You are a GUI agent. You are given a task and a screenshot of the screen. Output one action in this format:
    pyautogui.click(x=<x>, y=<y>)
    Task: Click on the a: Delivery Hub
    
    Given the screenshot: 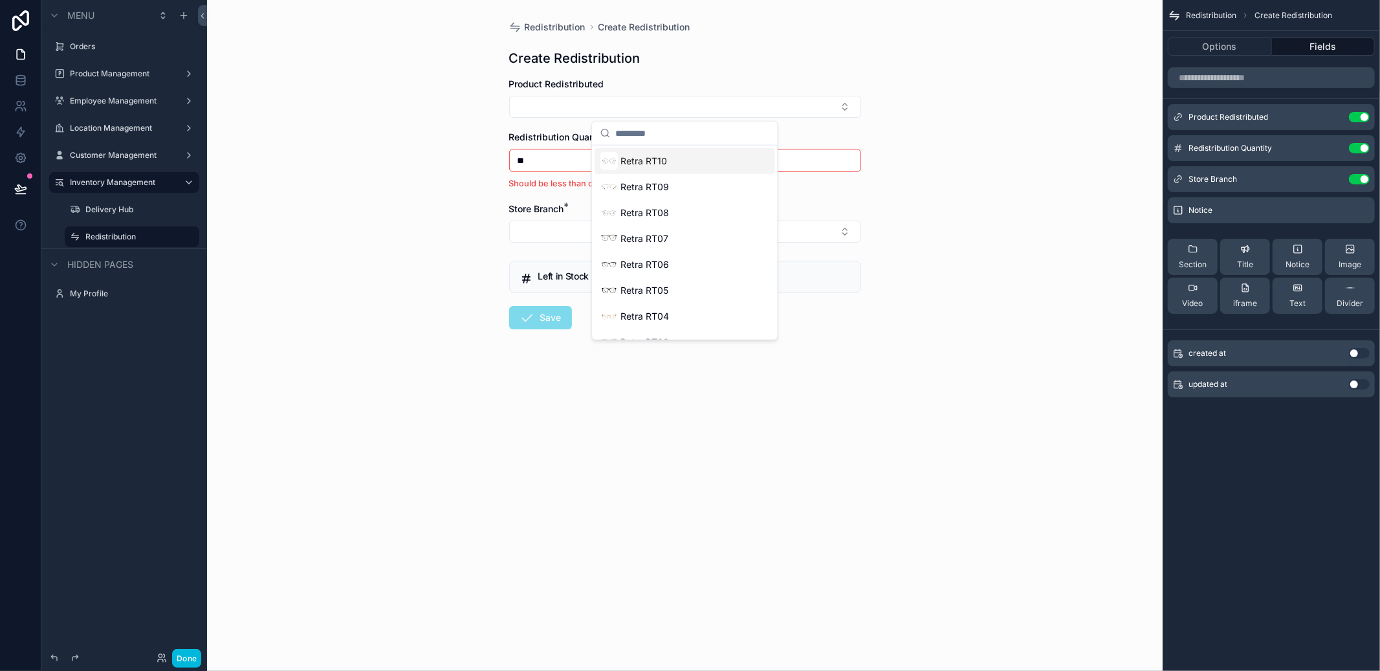 What is the action you would take?
    pyautogui.click(x=138, y=210)
    